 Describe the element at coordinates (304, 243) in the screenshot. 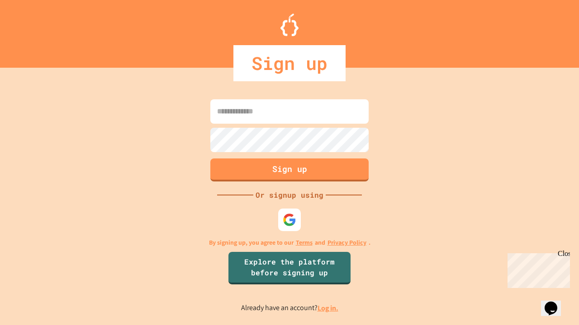

I see `a: Terms` at that location.